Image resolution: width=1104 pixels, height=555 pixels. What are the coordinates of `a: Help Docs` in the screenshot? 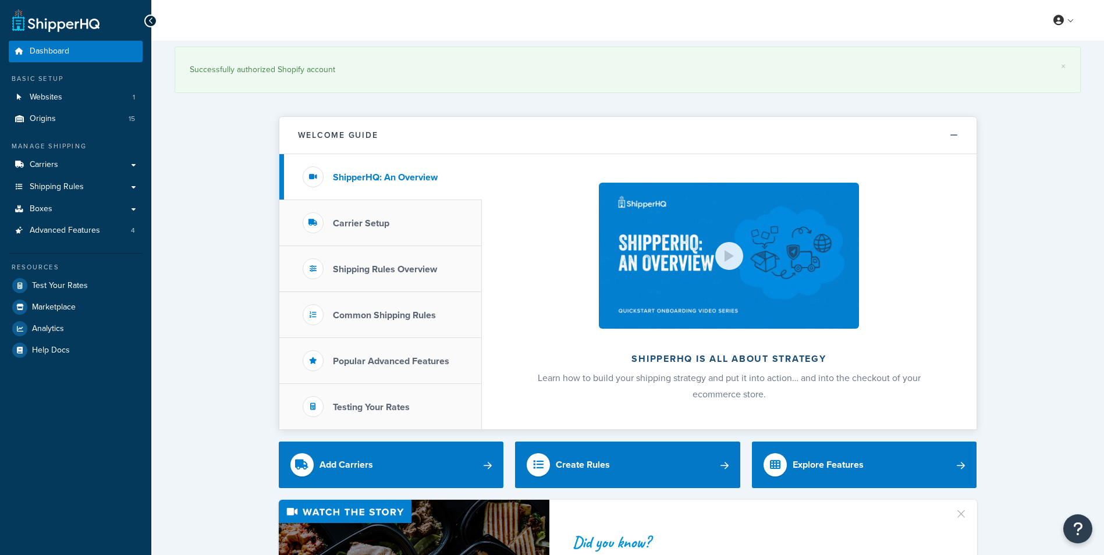 It's located at (76, 350).